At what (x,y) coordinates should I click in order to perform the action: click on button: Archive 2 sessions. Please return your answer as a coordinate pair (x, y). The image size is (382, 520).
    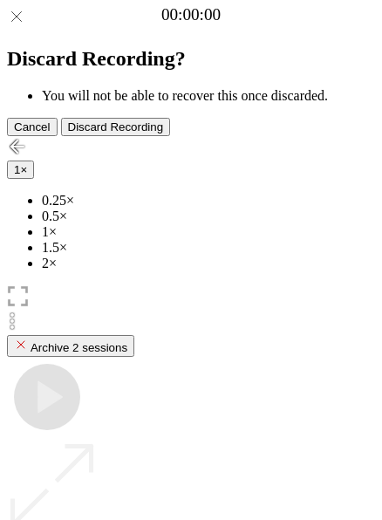
    Looking at the image, I should click on (71, 346).